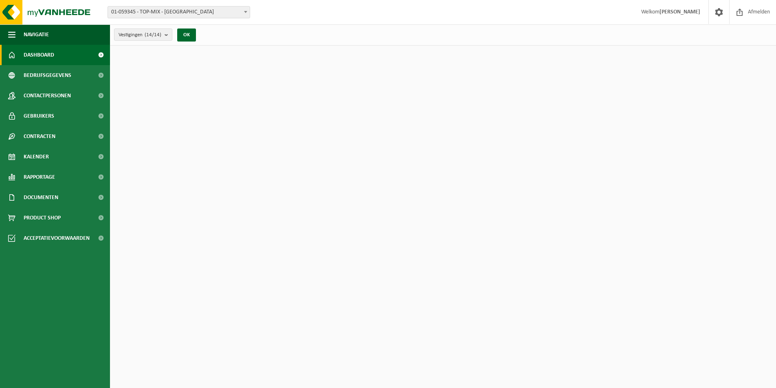 The image size is (776, 388). Describe the element at coordinates (47, 75) in the screenshot. I see `span: Bedrijfsgegevens` at that location.